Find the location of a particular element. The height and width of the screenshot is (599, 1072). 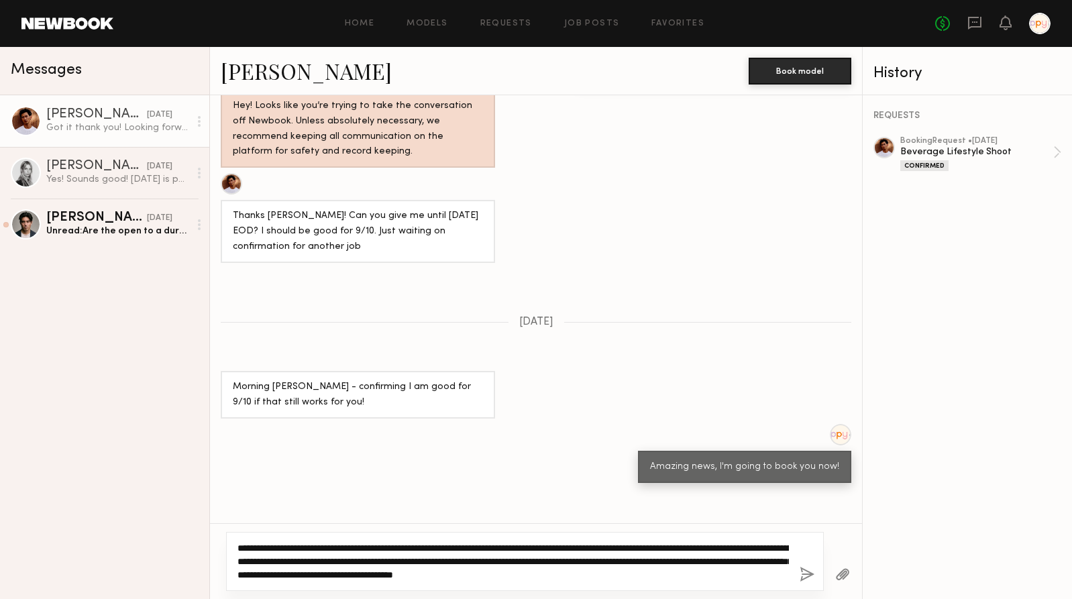

div: Unread: Are the open to a duration? I normally don’t do perpetuity is located at coordinates (117, 231).